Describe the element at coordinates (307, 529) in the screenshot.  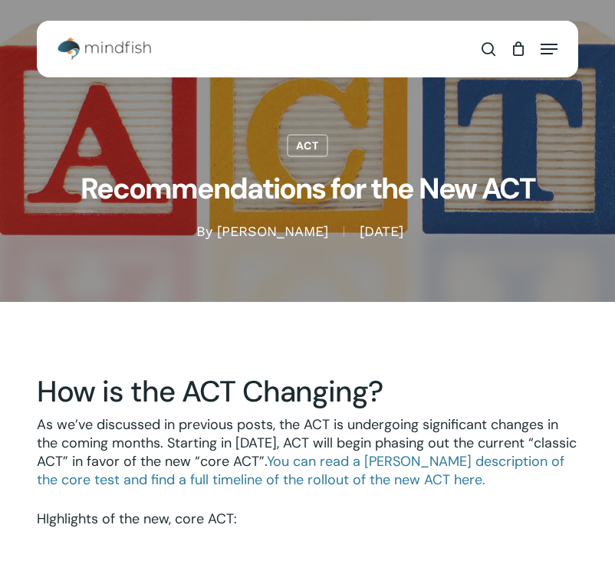
I see `p: HIghlights of the new, core ACT:` at that location.